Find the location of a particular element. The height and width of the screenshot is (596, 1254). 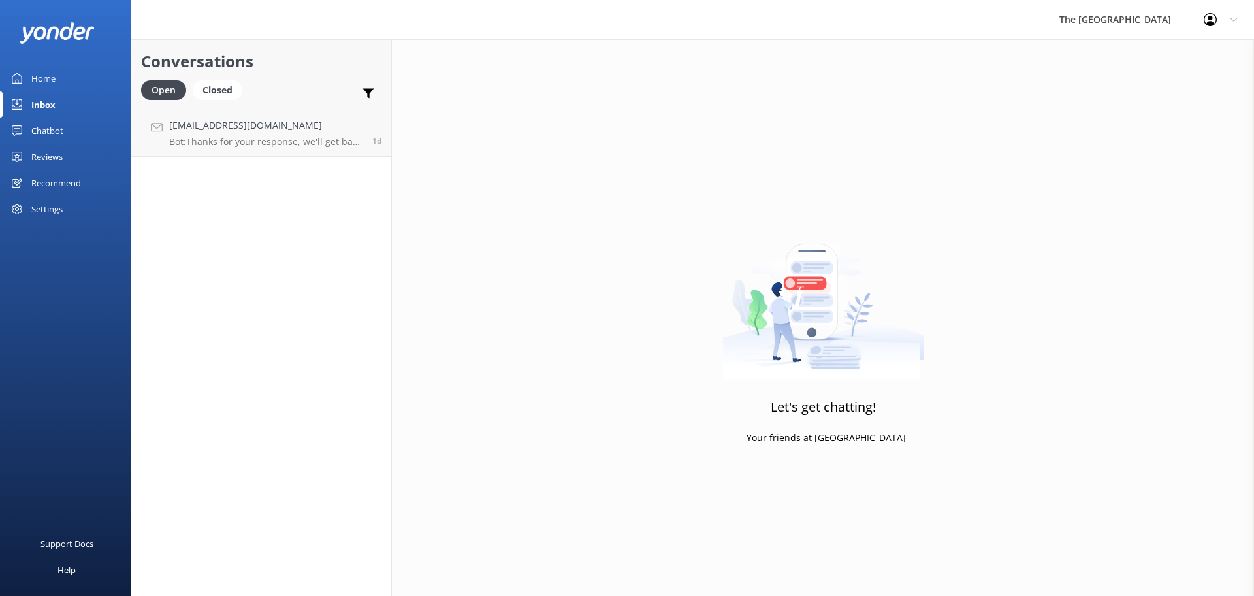

div: Home is located at coordinates (43, 78).